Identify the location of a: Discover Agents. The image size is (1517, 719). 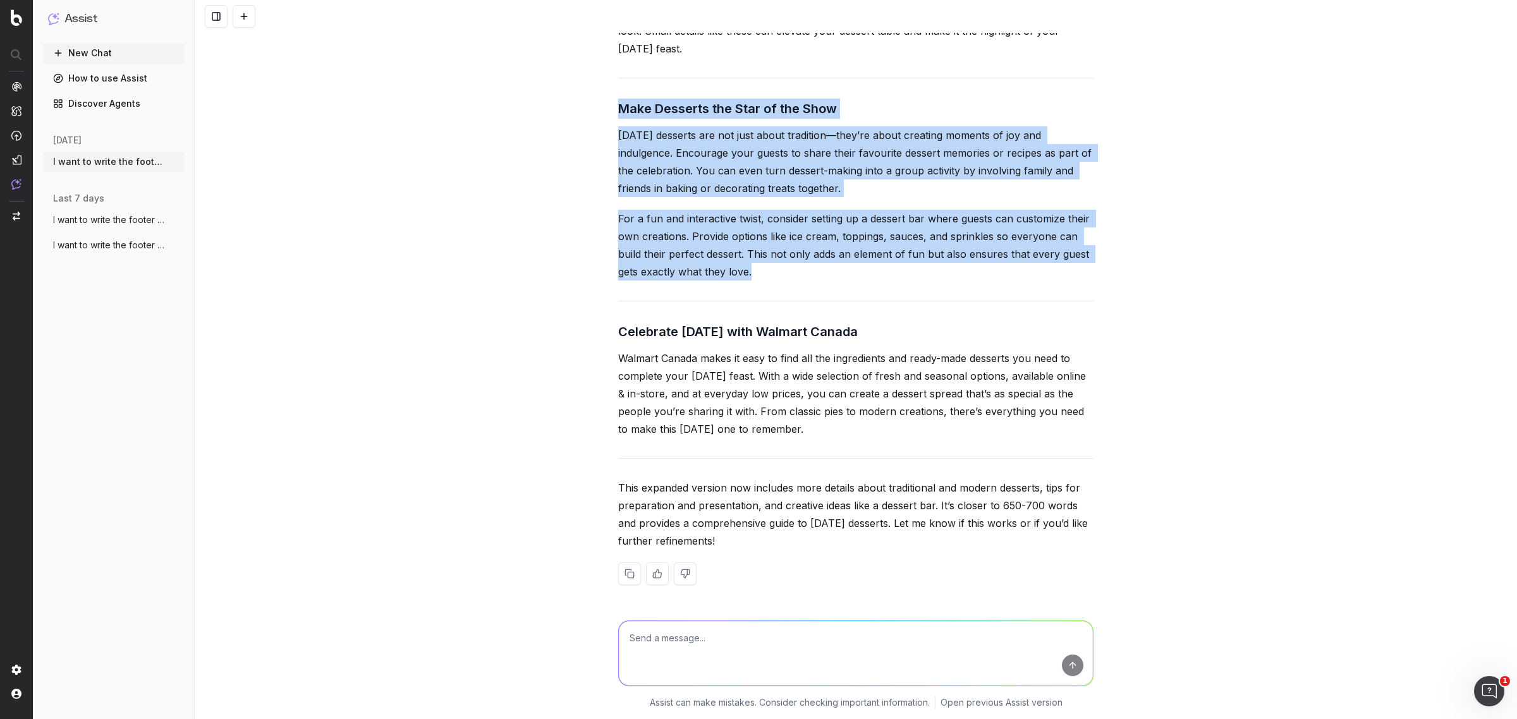
(114, 104).